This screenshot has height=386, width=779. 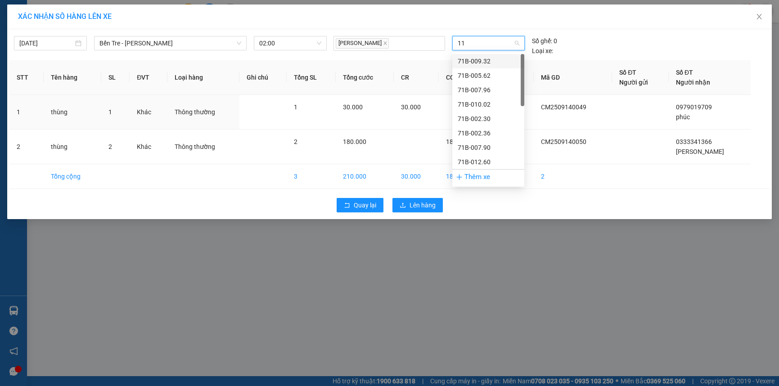 What do you see at coordinates (693, 82) in the screenshot?
I see `span: Người nhận` at bounding box center [693, 82].